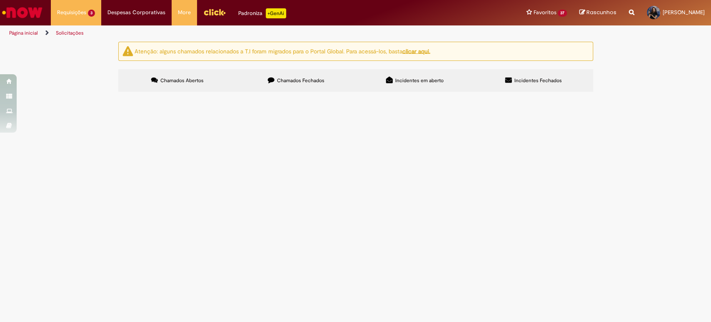  I want to click on span: More, so click(184, 12).